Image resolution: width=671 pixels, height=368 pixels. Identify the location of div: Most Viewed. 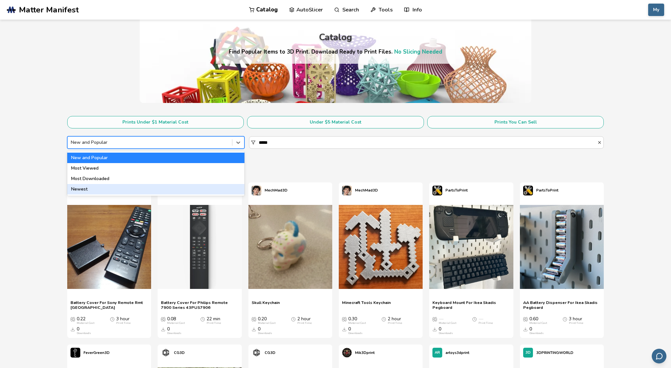
(156, 168).